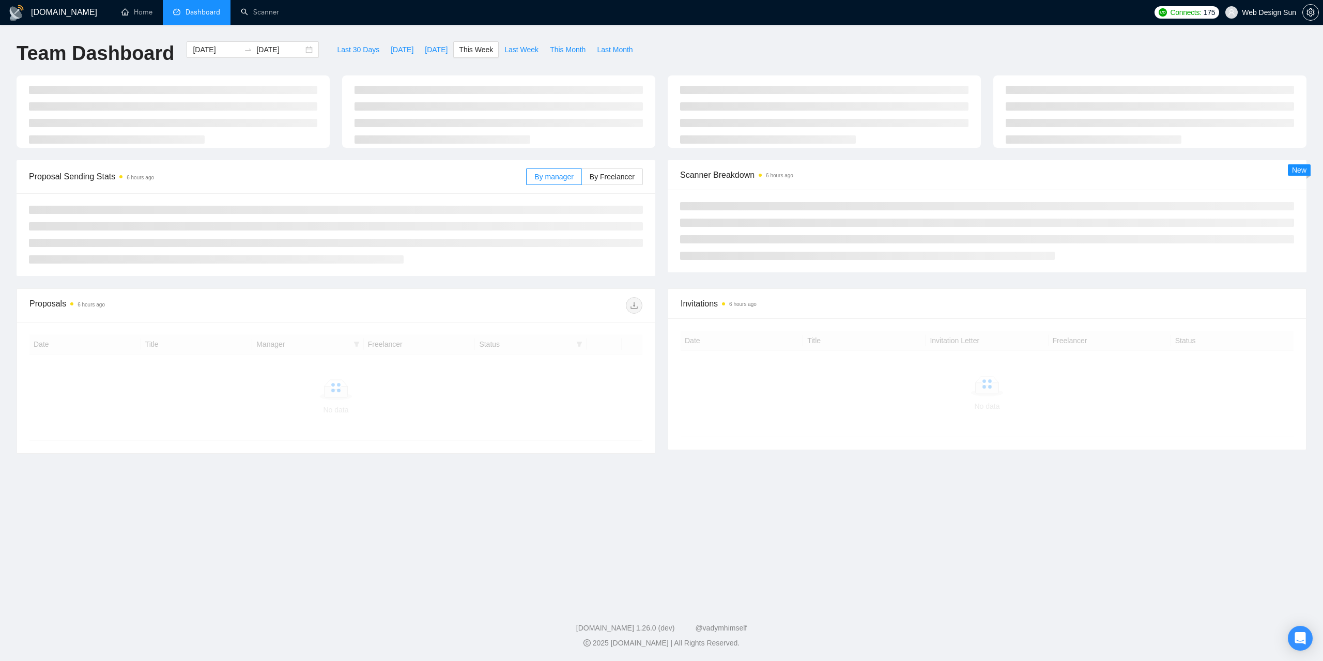 The height and width of the screenshot is (661, 1323). Describe the element at coordinates (95, 53) in the screenshot. I see `h1: Team Dashboard` at that location.